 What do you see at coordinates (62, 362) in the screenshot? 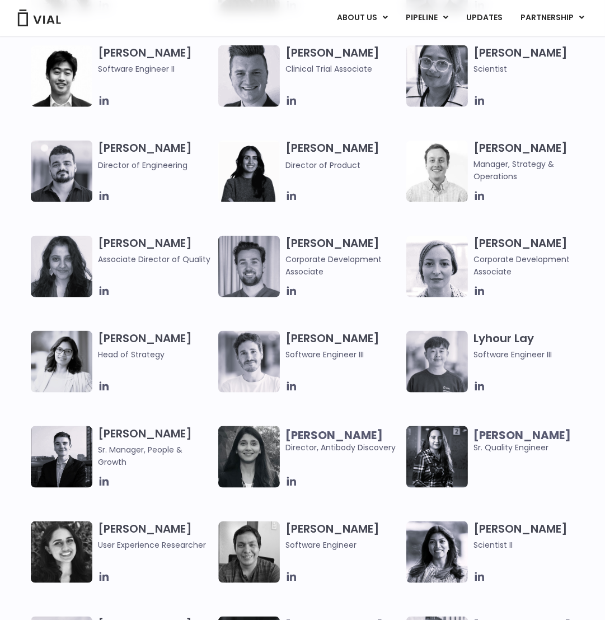
I see `img: Image of smiling woman named Pree` at bounding box center [62, 362].